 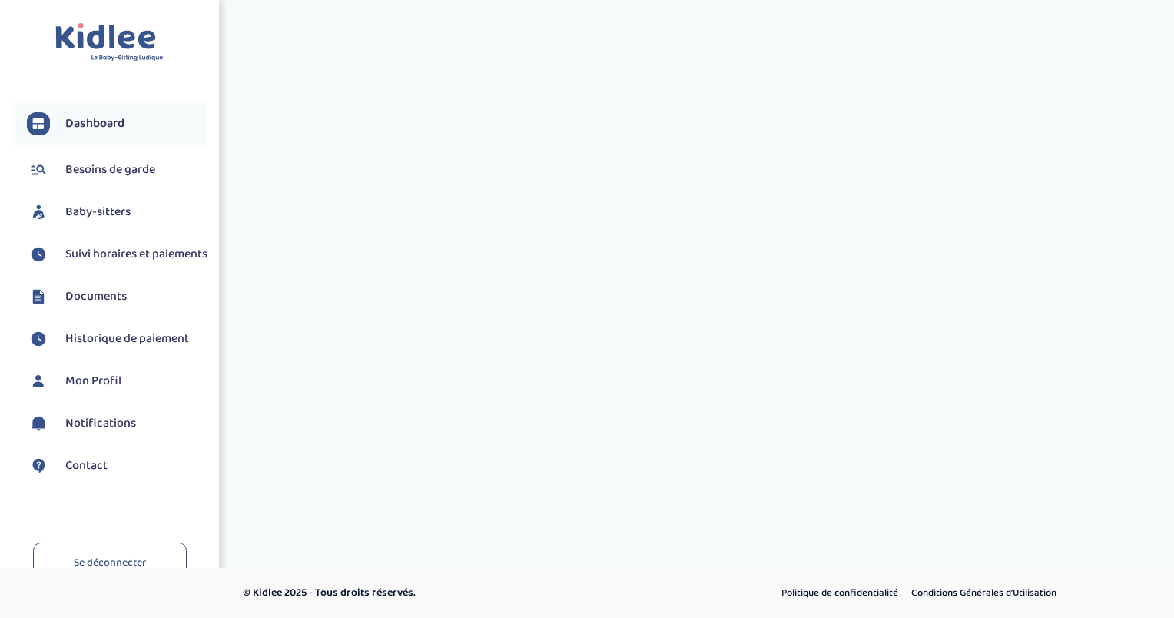 What do you see at coordinates (127, 339) in the screenshot?
I see `span: Historique de paiement` at bounding box center [127, 339].